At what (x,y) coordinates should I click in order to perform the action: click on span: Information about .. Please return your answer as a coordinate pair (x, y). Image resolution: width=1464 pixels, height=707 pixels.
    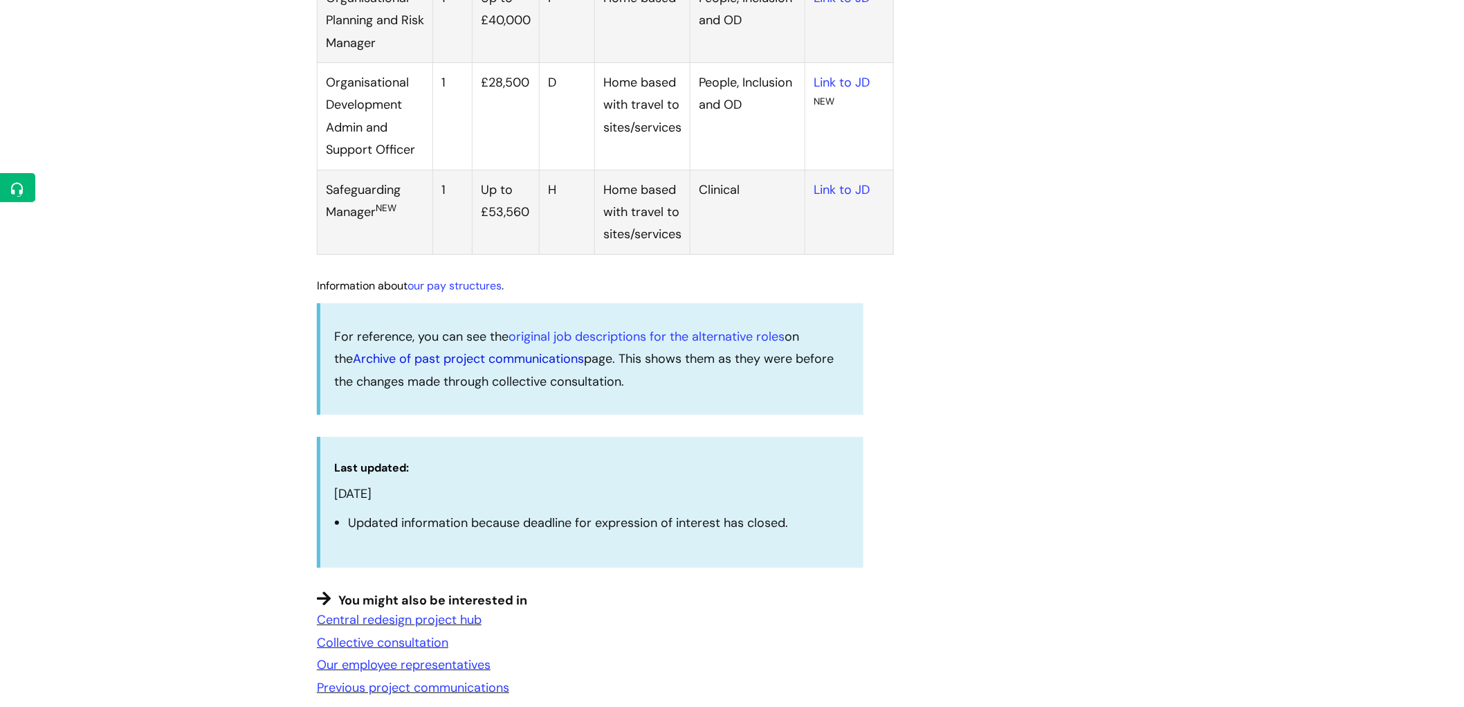
    Looking at the image, I should click on (410, 285).